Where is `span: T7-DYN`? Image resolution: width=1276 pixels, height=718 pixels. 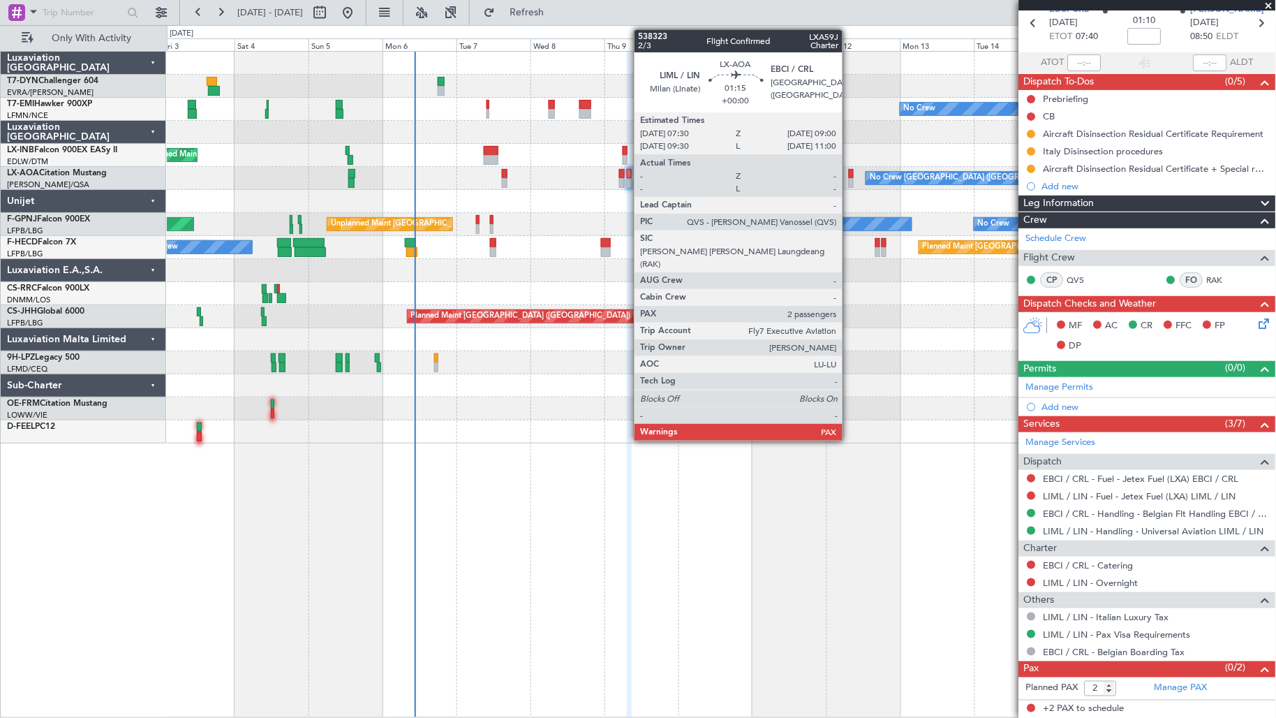 span: T7-DYN is located at coordinates (22, 81).